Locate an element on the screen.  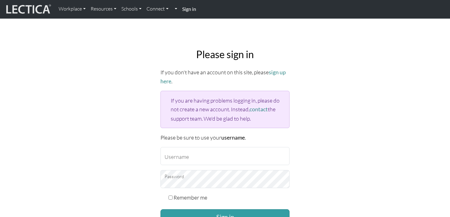
strong: Sign in is located at coordinates (189, 9).